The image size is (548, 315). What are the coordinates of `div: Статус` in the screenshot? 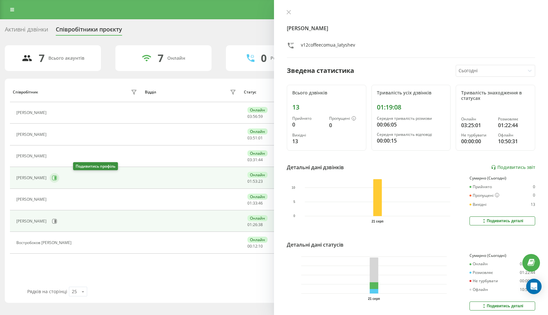 It's located at (250, 92).